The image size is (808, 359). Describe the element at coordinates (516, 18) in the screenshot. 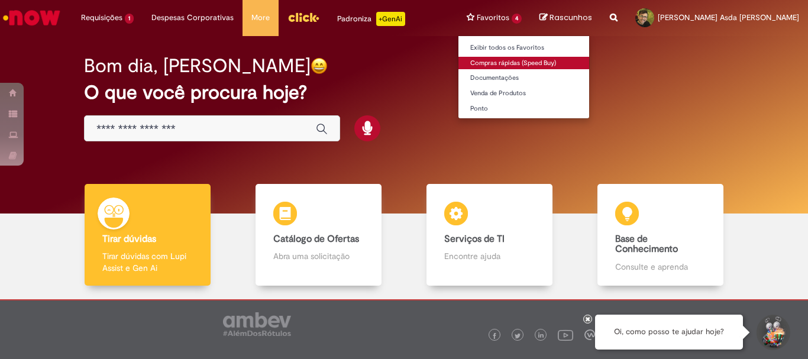

I see `span: 4` at that location.